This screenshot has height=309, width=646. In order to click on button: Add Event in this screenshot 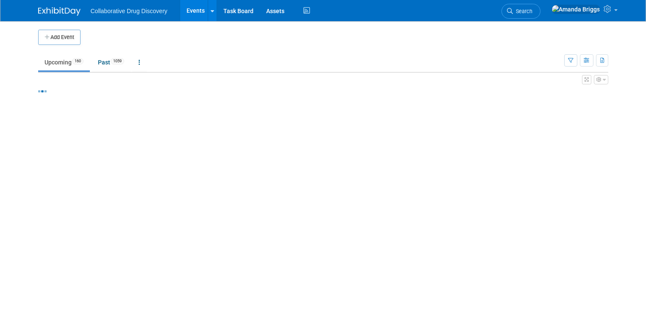, I will do `click(59, 37)`.